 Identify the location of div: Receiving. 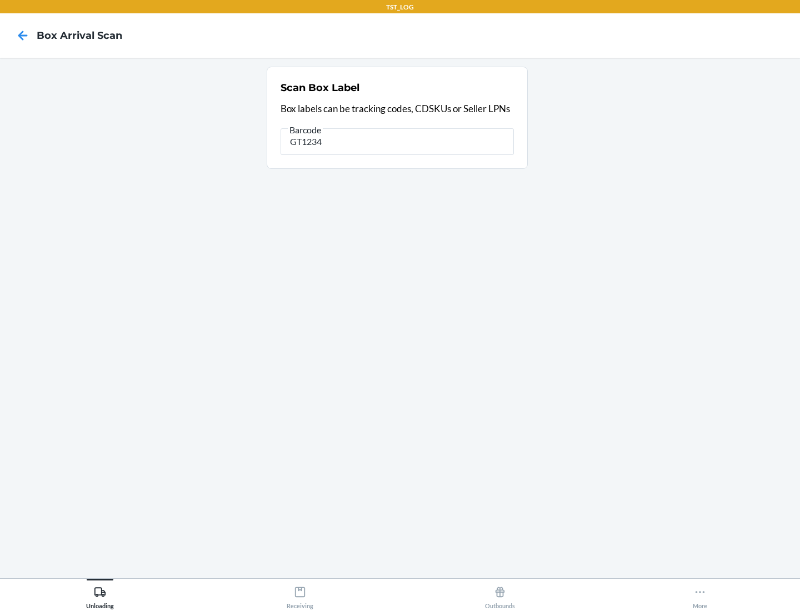
(300, 596).